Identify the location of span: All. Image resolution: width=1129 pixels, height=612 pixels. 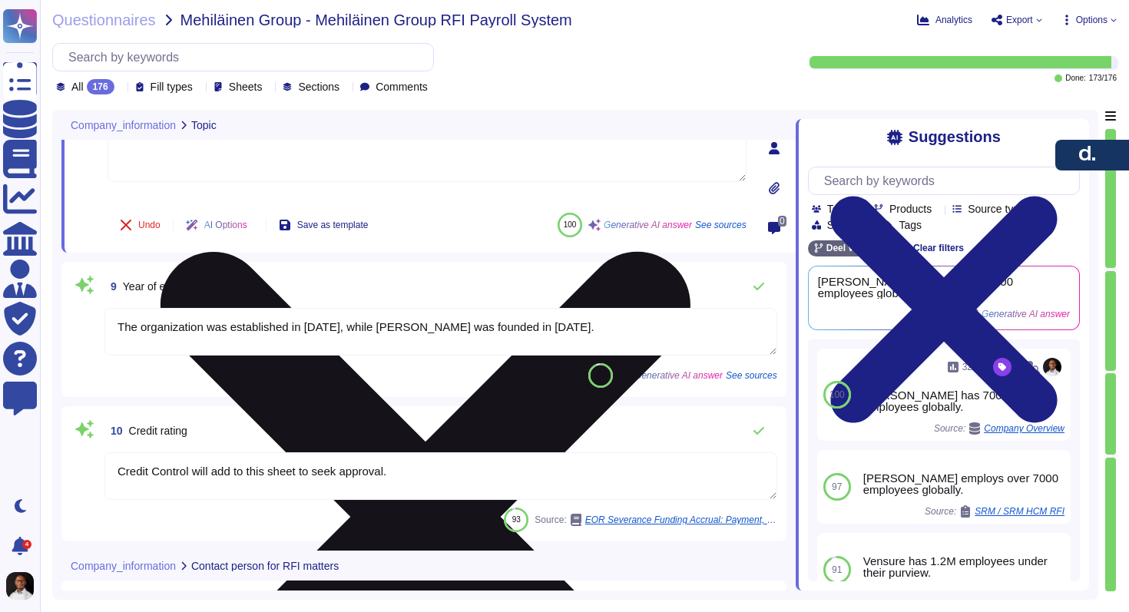
(78, 87).